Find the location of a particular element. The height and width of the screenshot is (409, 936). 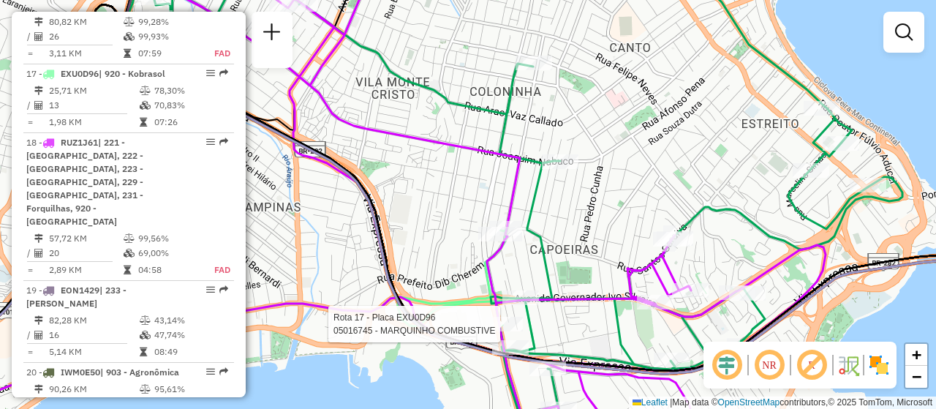

td: 16 is located at coordinates (94, 335).